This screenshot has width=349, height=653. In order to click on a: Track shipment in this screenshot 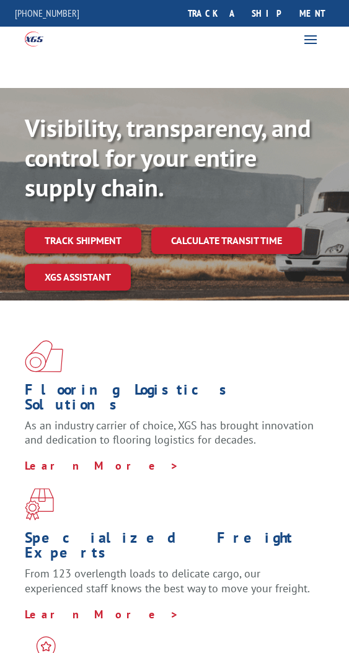, I will do `click(83, 240)`.